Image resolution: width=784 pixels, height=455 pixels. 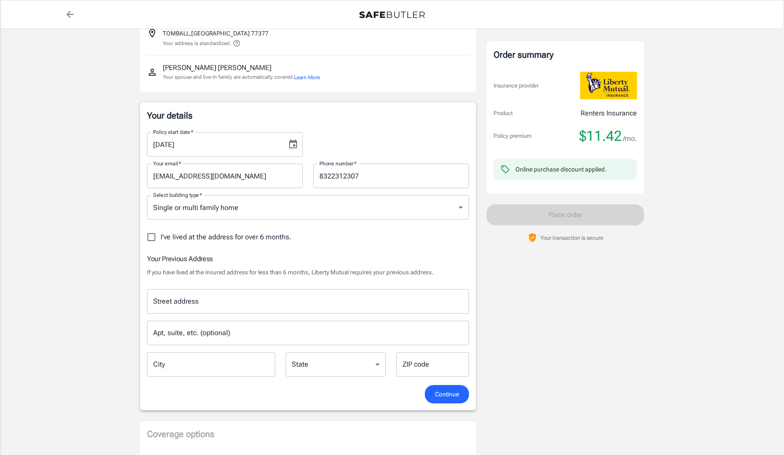 What do you see at coordinates (609, 85) in the screenshot?
I see `img: Liberty Mutual` at bounding box center [609, 85].